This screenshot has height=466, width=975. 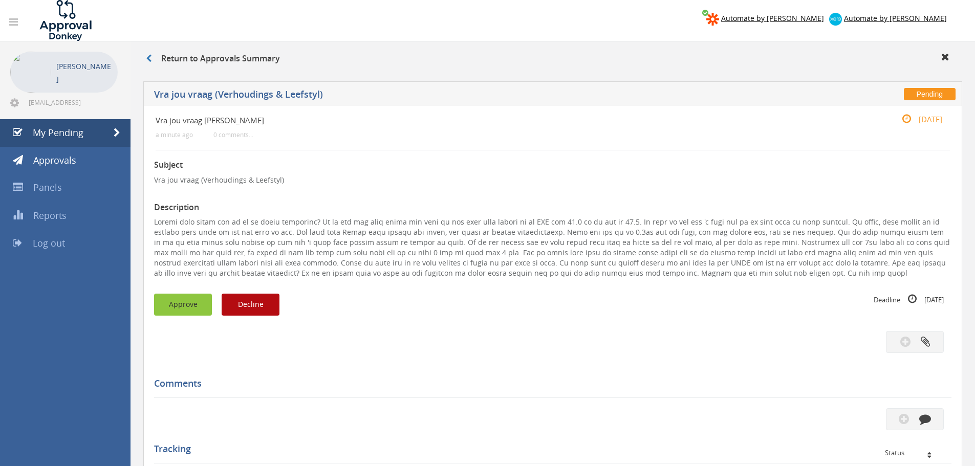 What do you see at coordinates (434, 96) in the screenshot?
I see `h5: Vra jou vraag (Verhoudings & Leefstyl)` at bounding box center [434, 96].